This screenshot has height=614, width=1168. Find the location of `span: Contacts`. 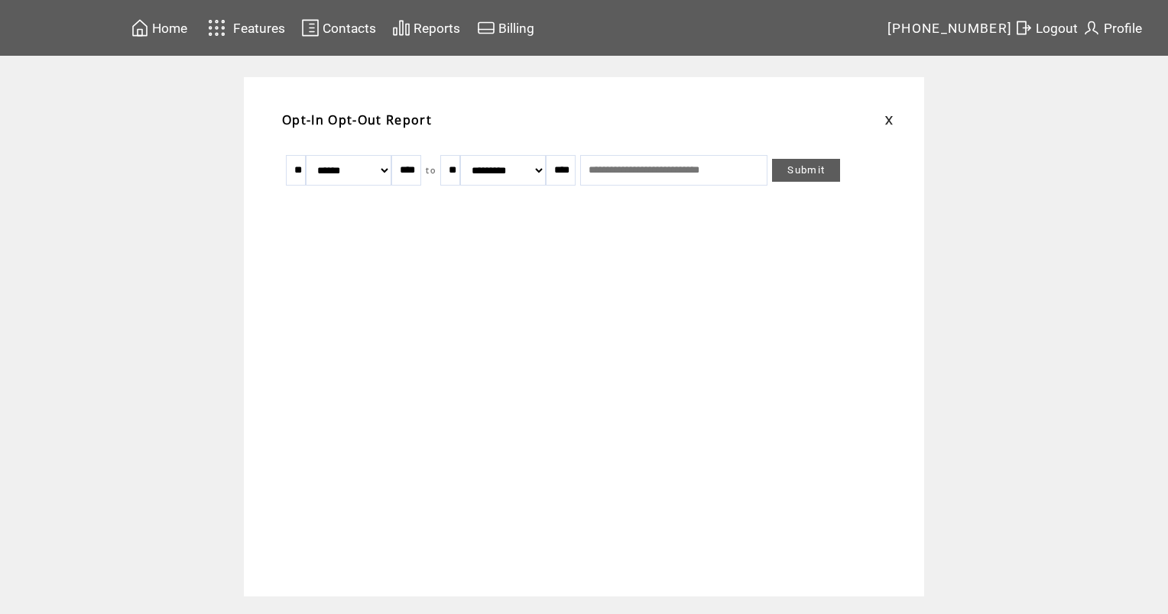

span: Contacts is located at coordinates (349, 28).